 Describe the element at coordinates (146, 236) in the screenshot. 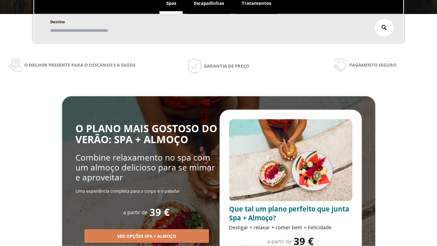

I see `span: Ver opções Spa + Almoço` at that location.